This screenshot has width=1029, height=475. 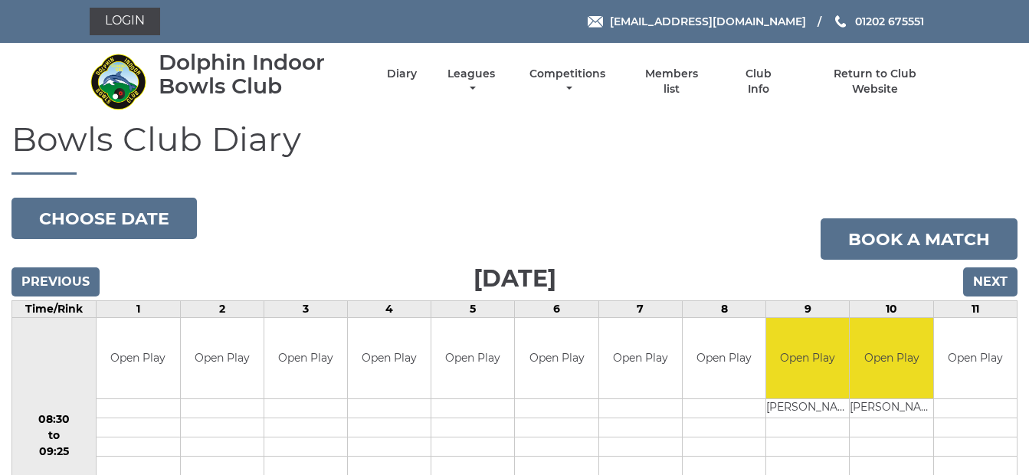 I want to click on td: 9, so click(x=807, y=309).